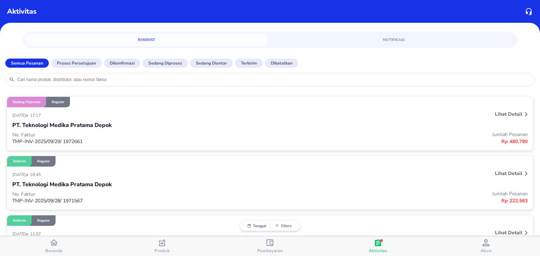 Image resolution: width=540 pixels, height=256 pixels. I want to click on span: Aktivitas, so click(378, 251).